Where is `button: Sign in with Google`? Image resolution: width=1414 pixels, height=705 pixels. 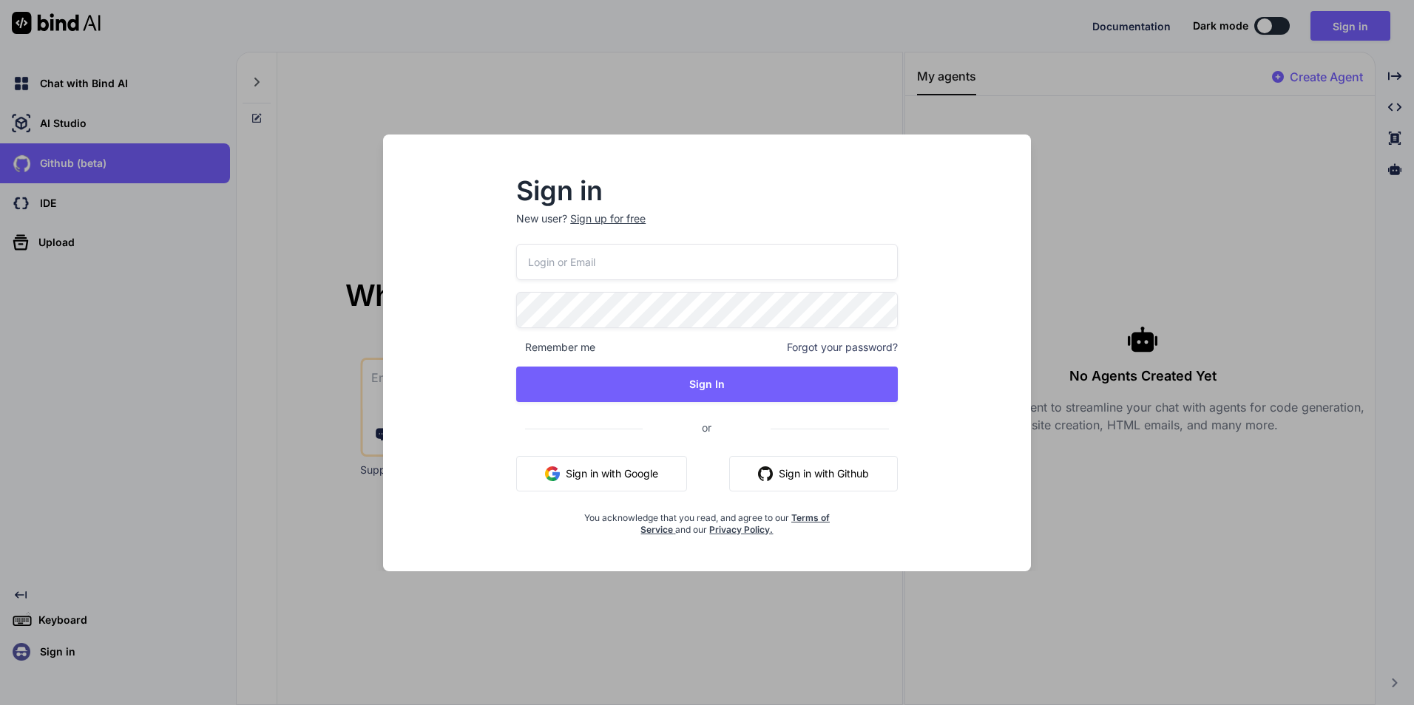
button: Sign in with Google is located at coordinates (601, 474).